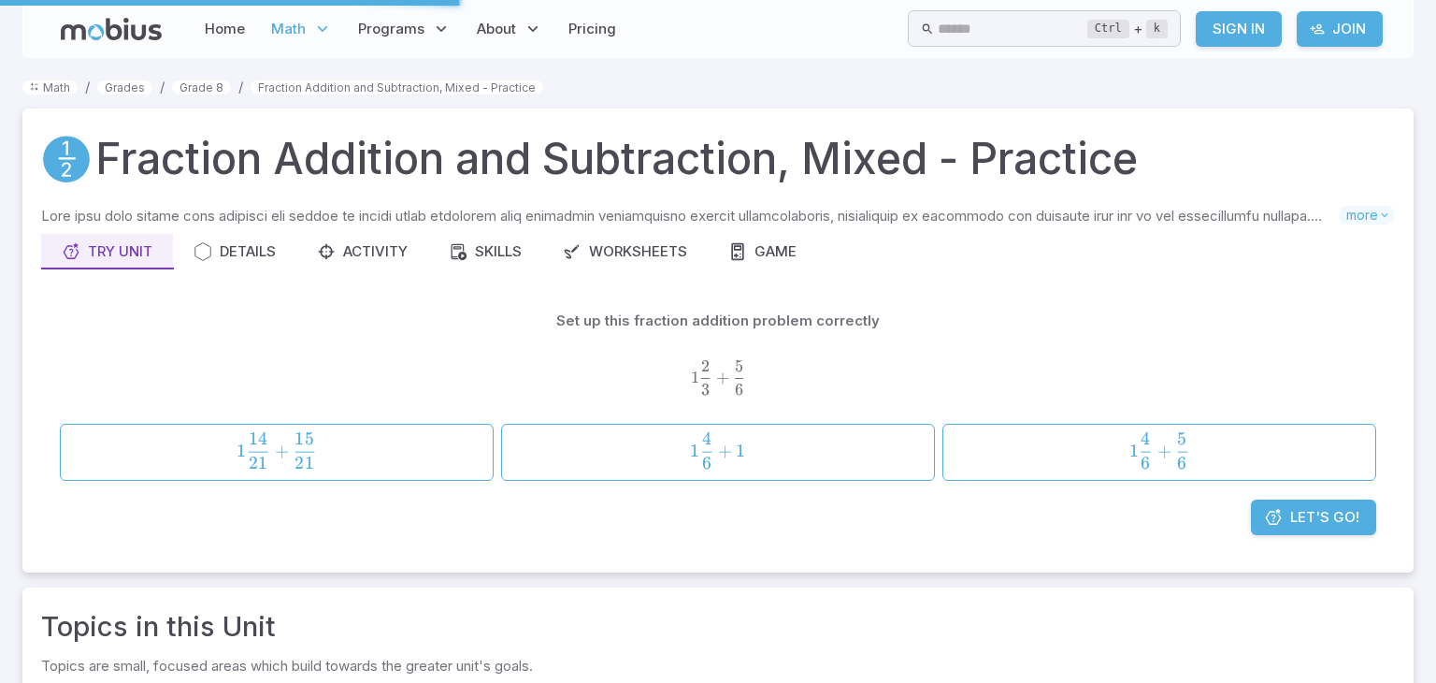 This screenshot has width=1436, height=683. I want to click on a: Topics in this Unit, so click(158, 626).